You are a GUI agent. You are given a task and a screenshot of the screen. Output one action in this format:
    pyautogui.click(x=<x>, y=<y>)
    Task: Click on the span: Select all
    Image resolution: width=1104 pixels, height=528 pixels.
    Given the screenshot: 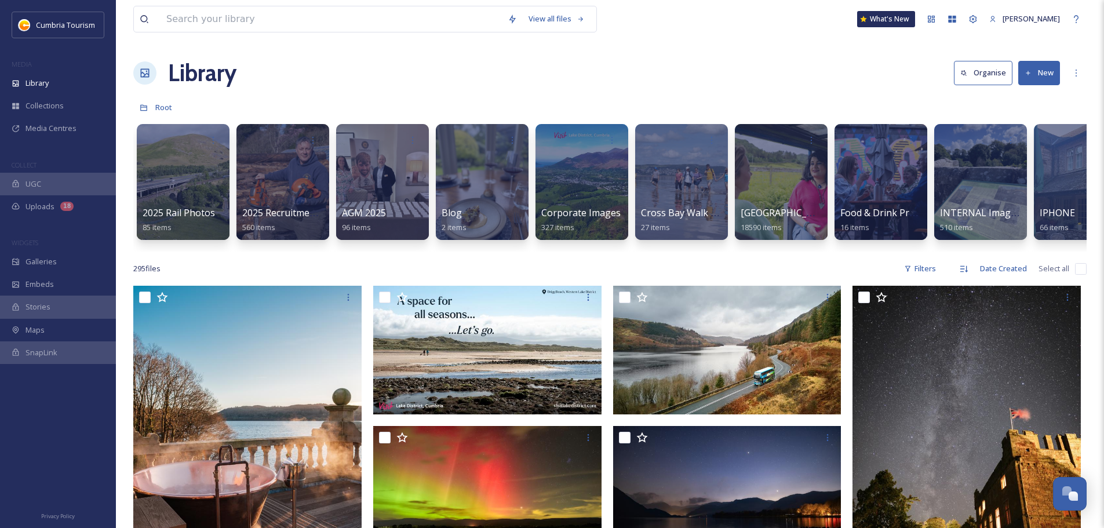 What is the action you would take?
    pyautogui.click(x=1053, y=268)
    